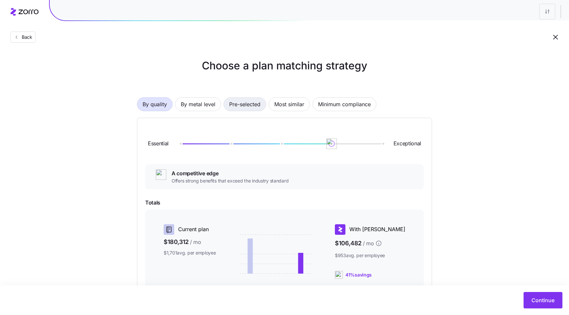 The width and height of the screenshot is (569, 315). I want to click on button: By quality, so click(155, 104).